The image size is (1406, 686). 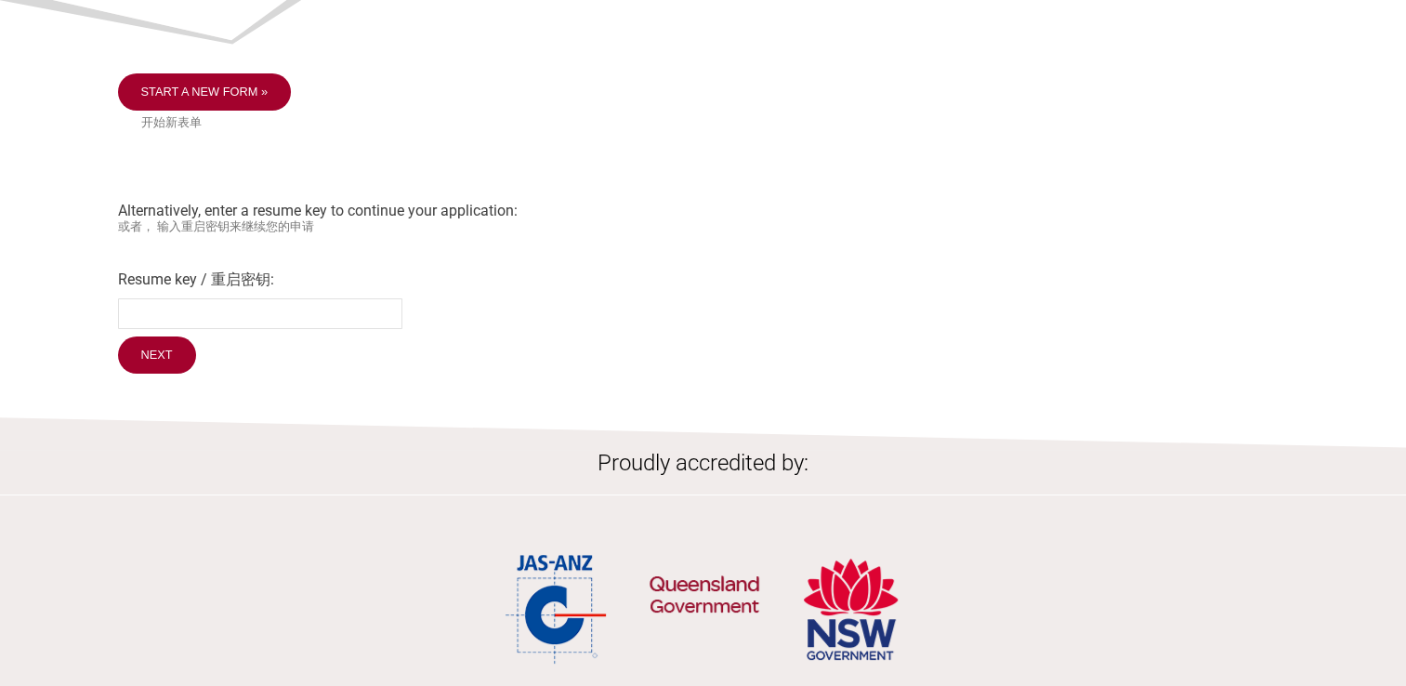 I want to click on small: 或者， 输入重启密钥来继续您的申请, so click(x=703, y=227).